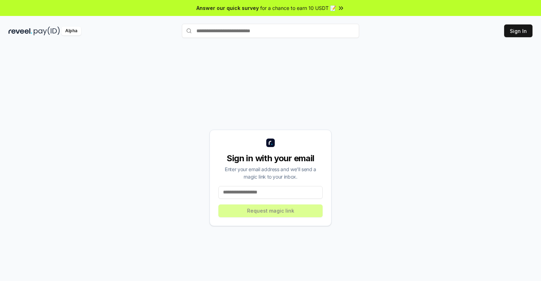  What do you see at coordinates (271, 159) in the screenshot?
I see `div: Sign in with your email` at bounding box center [271, 159].